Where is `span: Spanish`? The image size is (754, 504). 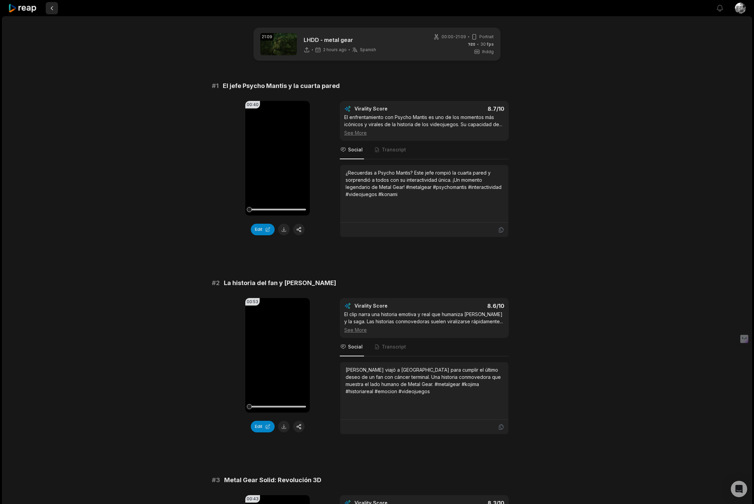
span: Spanish is located at coordinates (368, 50).